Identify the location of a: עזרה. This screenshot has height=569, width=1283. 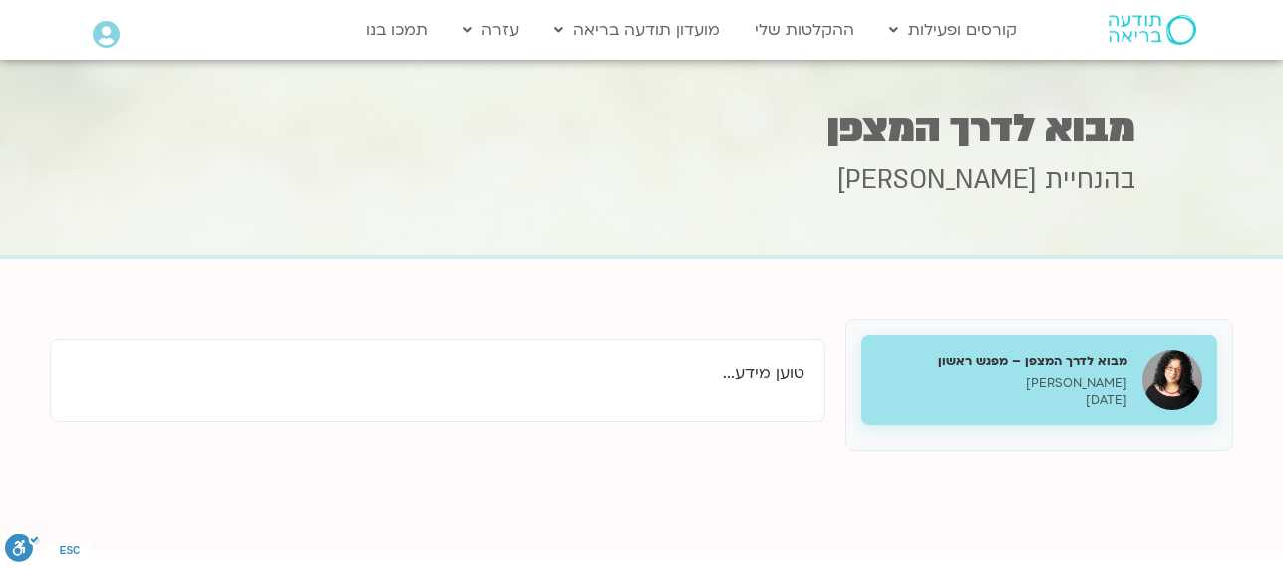
(490, 30).